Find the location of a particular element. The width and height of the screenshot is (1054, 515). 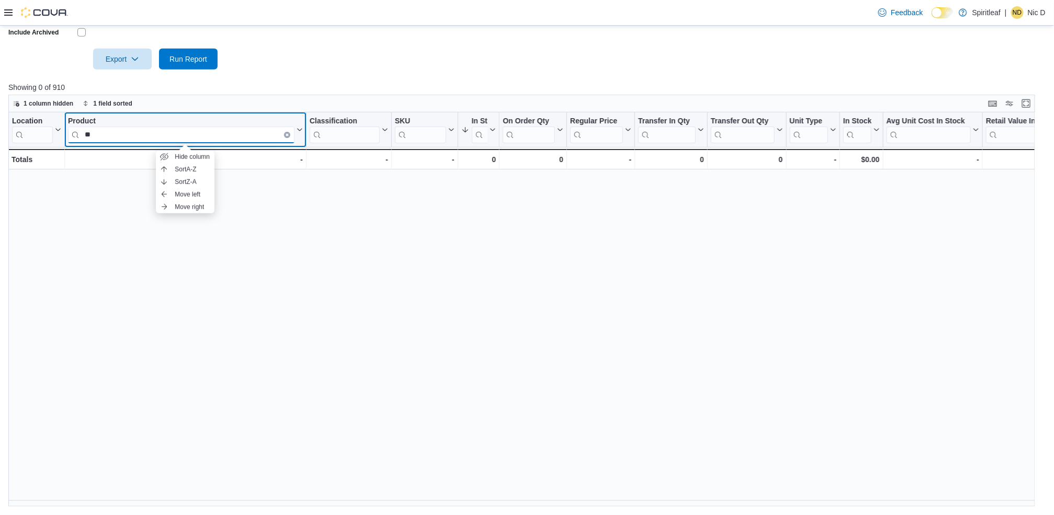

button: 1 field sorted is located at coordinates (107, 104).